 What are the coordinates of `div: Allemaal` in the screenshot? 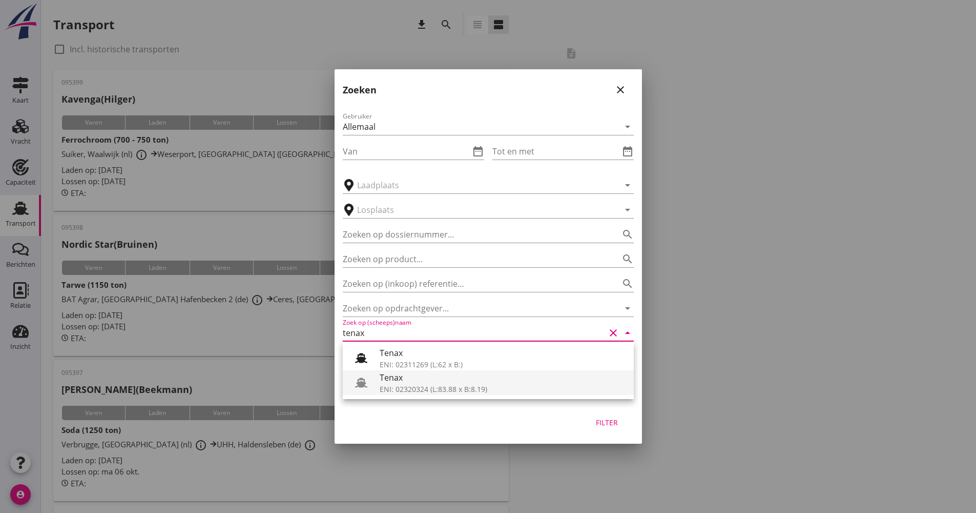 It's located at (359, 127).